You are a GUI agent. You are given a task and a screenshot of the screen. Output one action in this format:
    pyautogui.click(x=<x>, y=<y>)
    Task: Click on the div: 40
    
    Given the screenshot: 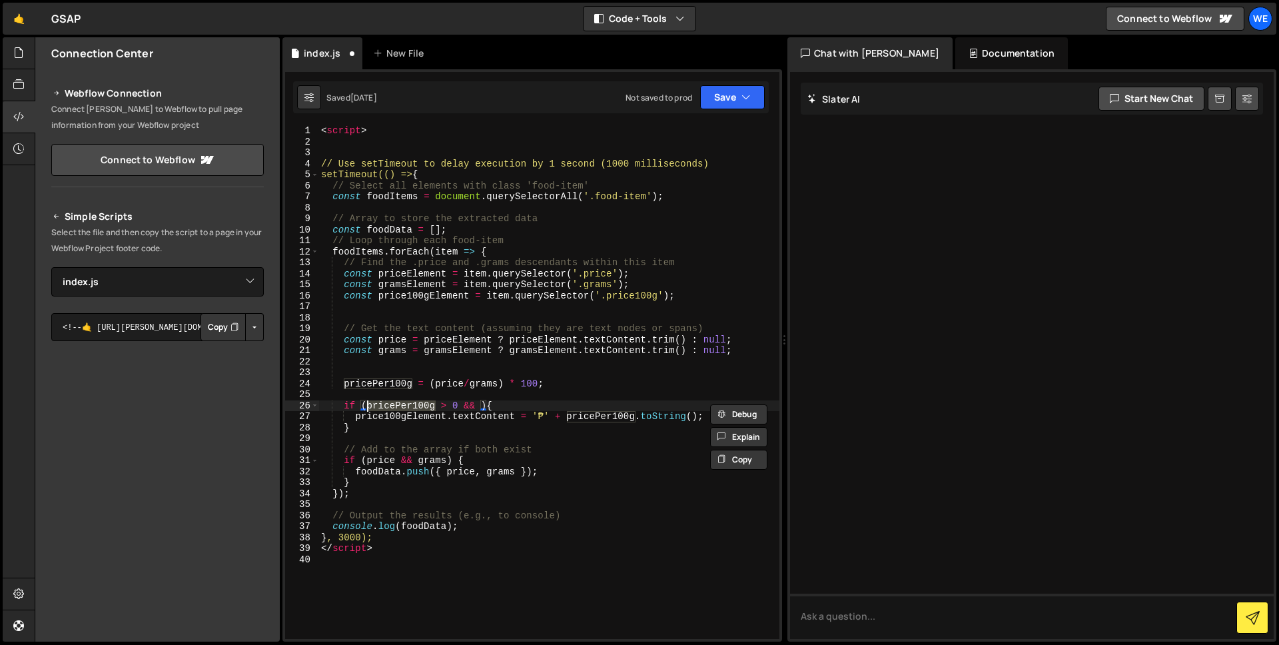 What is the action you would take?
    pyautogui.click(x=302, y=559)
    